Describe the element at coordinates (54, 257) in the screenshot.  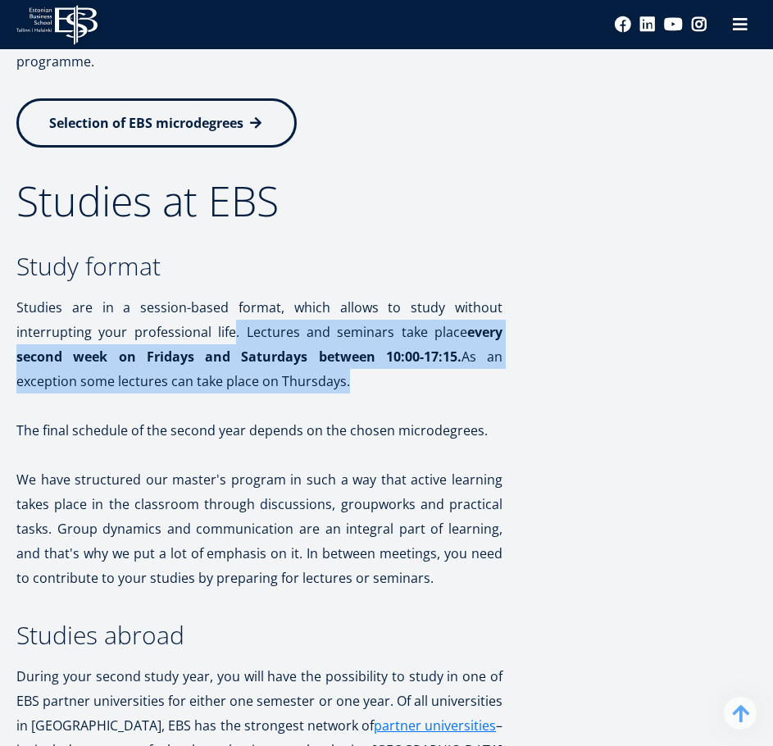
I see `span: Two-year MBA` at that location.